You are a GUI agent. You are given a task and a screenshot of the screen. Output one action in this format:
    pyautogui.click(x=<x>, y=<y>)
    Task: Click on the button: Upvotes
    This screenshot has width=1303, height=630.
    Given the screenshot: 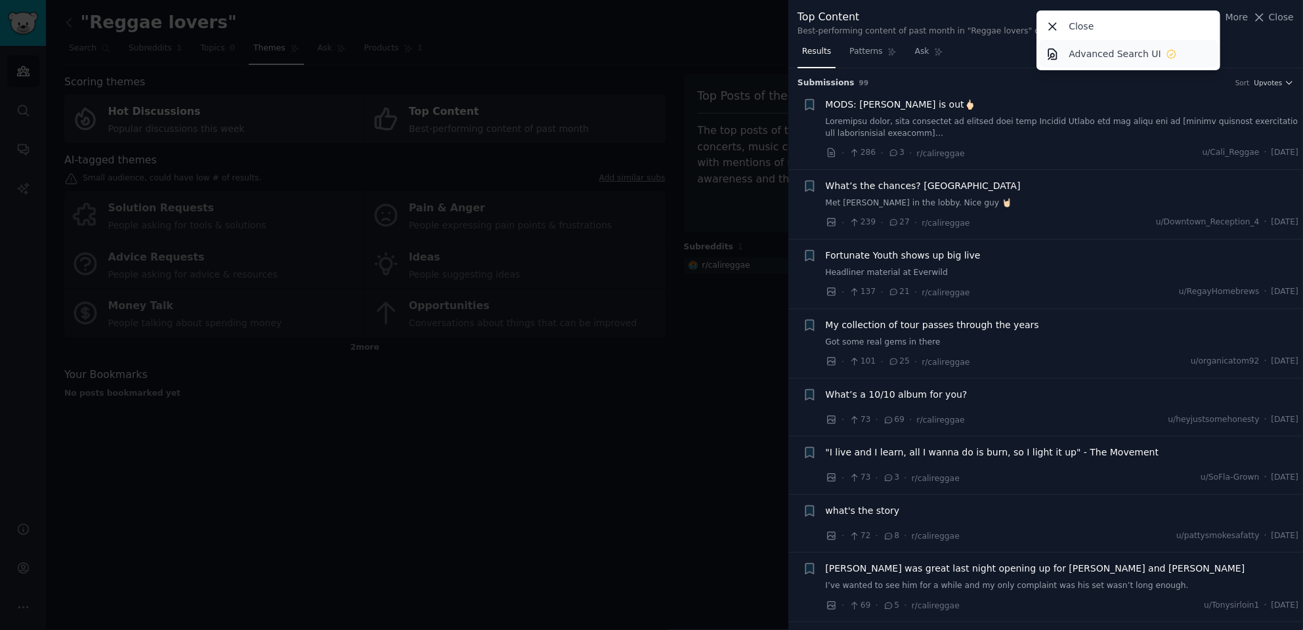 What is the action you would take?
    pyautogui.click(x=1273, y=83)
    